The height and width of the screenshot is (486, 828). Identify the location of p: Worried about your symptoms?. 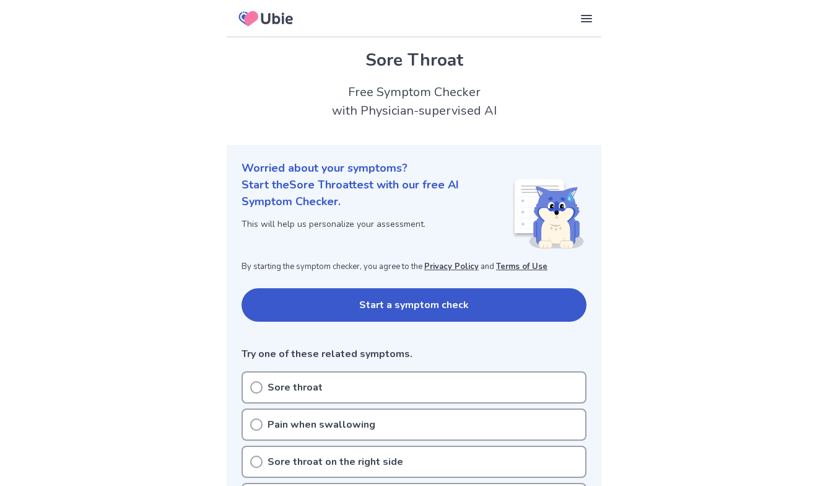
(414, 168).